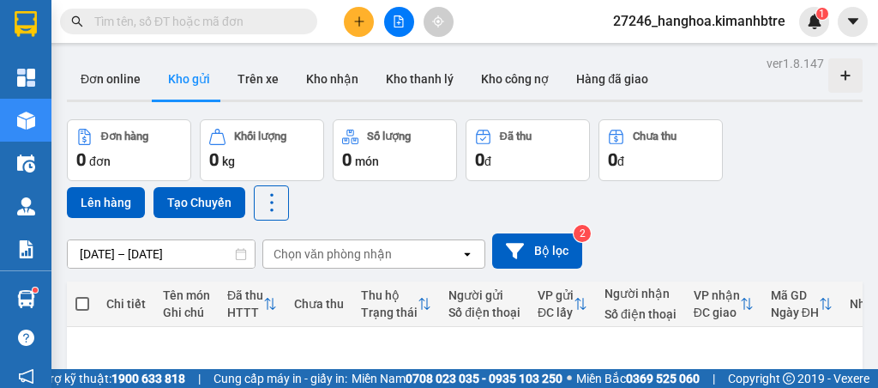  What do you see at coordinates (457, 378) in the screenshot?
I see `span: Miền Nam` at bounding box center [457, 378].